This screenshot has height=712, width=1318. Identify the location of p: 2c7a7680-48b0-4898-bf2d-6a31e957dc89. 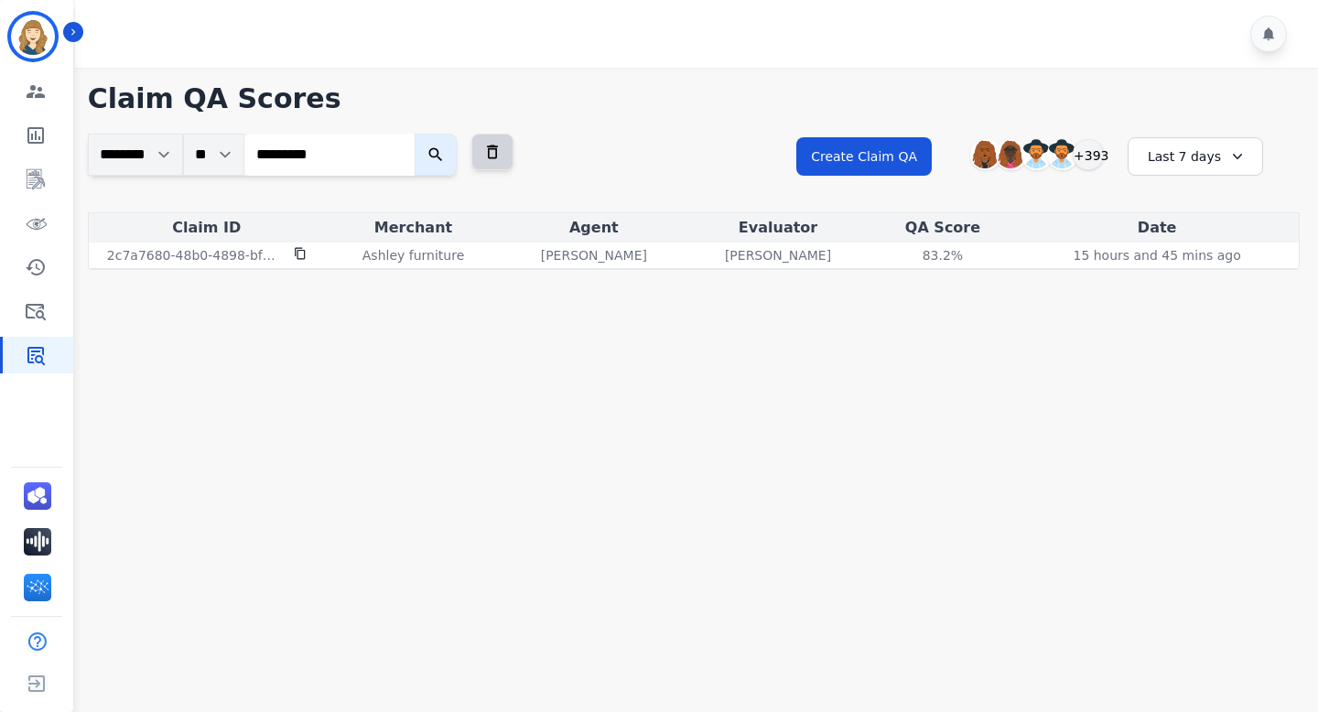
(195, 255).